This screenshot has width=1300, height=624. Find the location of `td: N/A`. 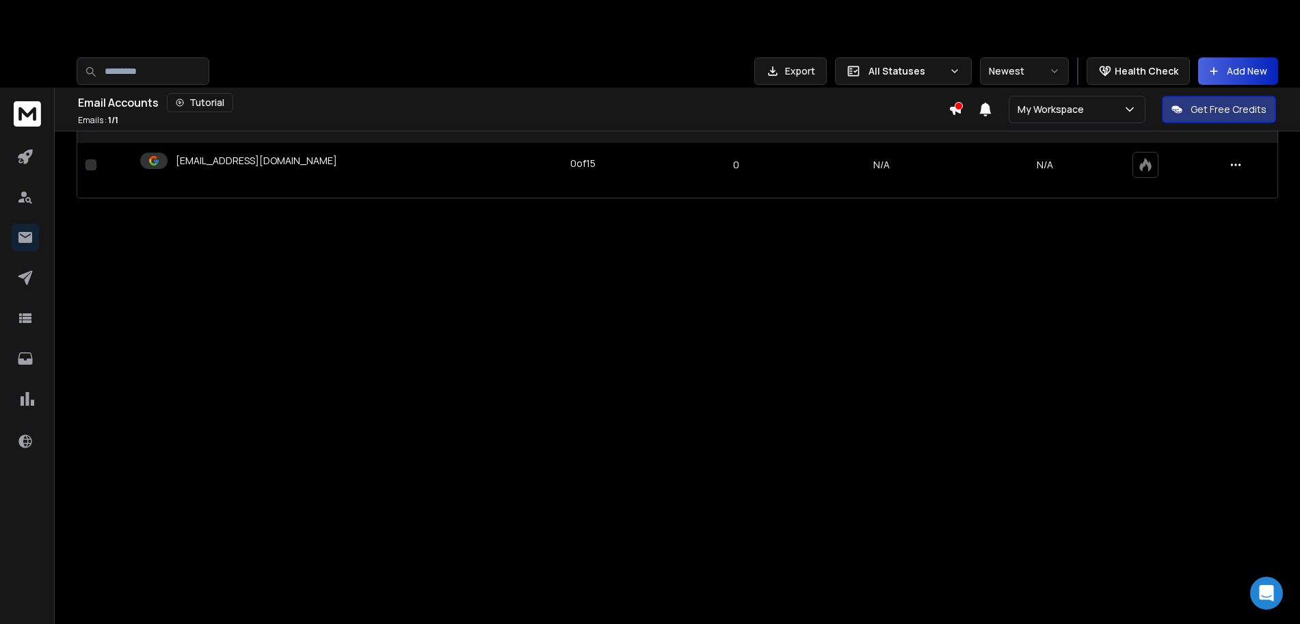

td: N/A is located at coordinates (881, 165).